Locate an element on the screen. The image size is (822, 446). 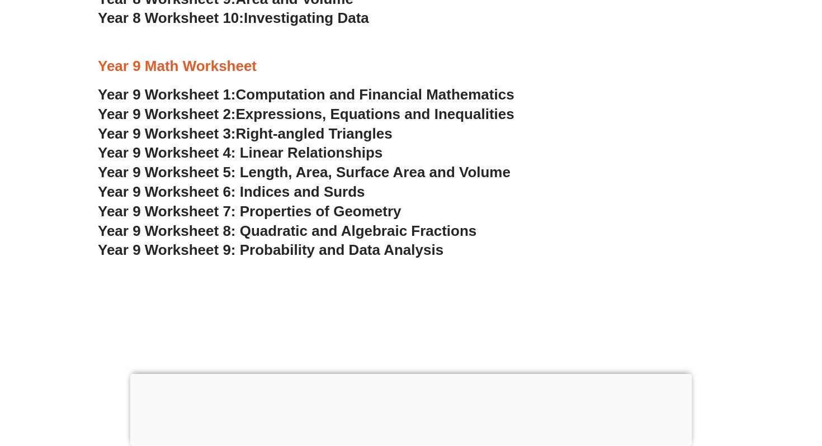
div: Chat Widget is located at coordinates (794, 419).